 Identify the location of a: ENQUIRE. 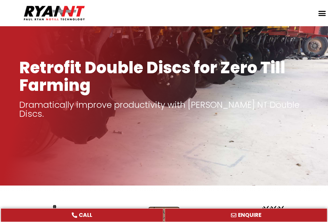
(246, 215).